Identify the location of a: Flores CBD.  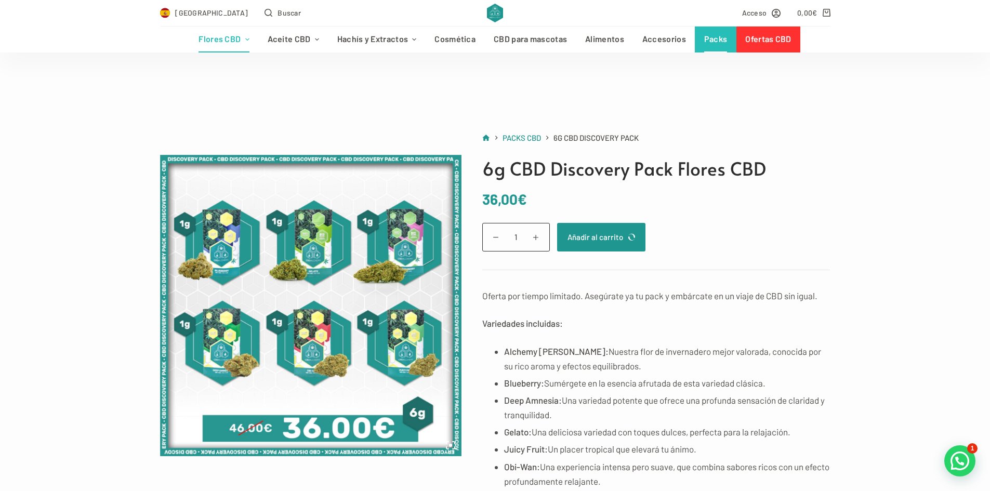
(224, 39).